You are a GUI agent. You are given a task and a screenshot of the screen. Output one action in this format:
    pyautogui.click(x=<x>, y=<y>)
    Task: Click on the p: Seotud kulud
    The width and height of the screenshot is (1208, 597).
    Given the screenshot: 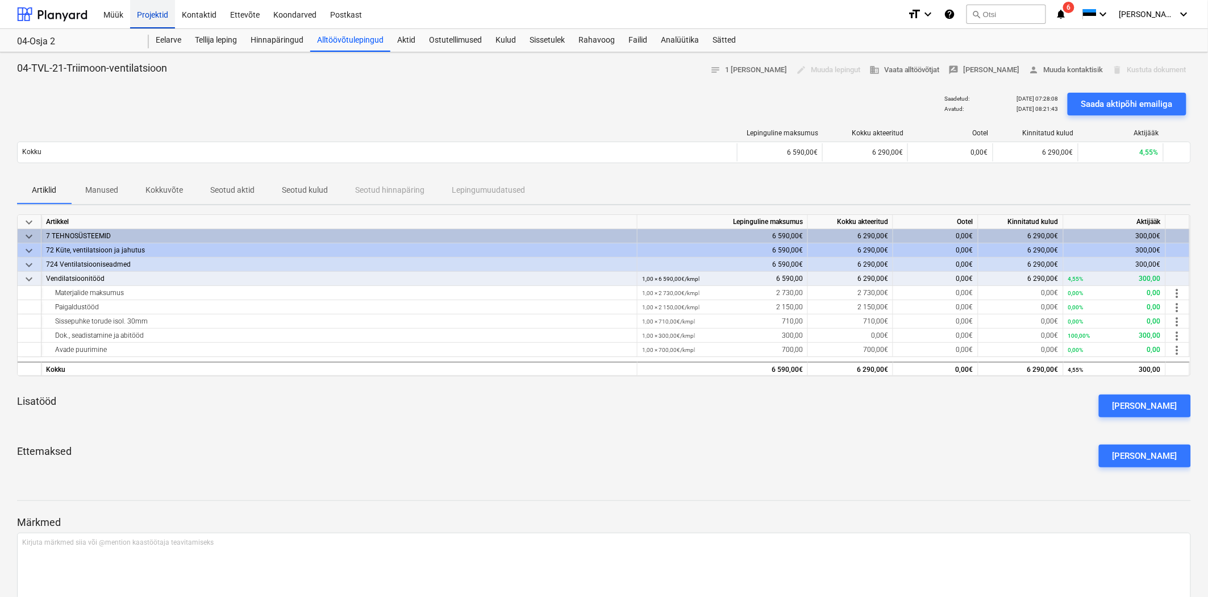 What is the action you would take?
    pyautogui.click(x=305, y=190)
    